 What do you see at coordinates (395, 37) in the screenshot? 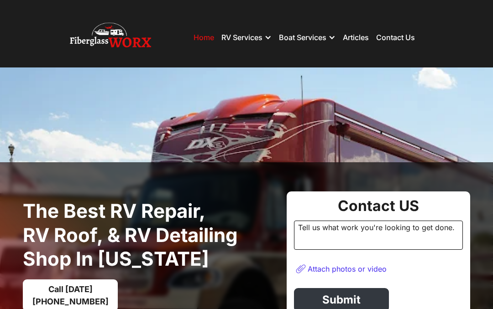
I see `a: Contact Us` at bounding box center [395, 37].